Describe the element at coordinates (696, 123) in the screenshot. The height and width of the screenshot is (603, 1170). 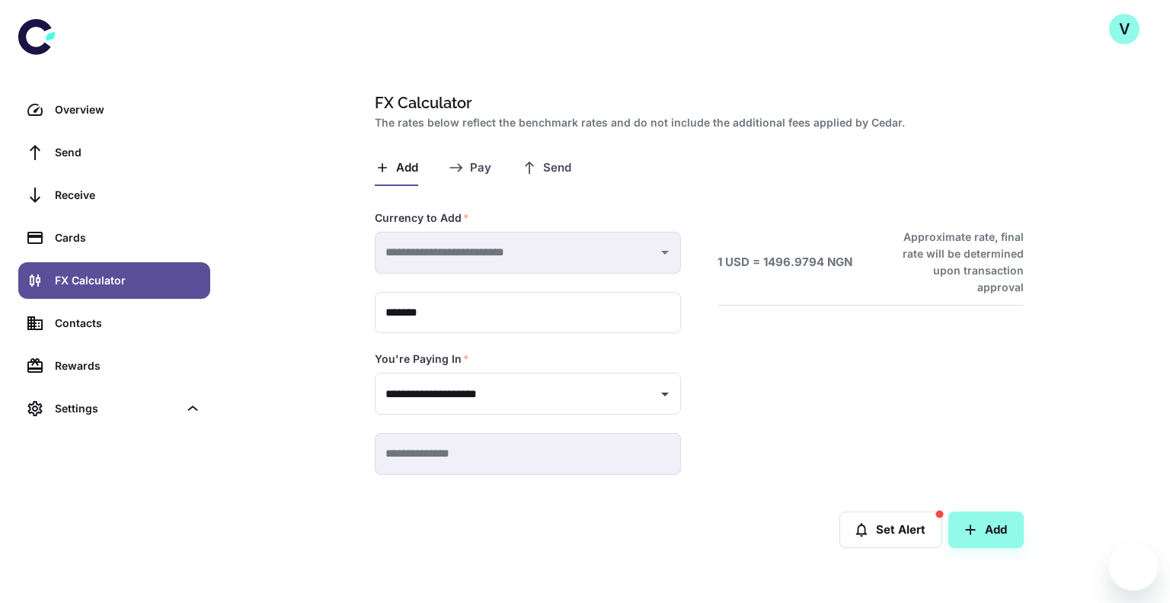
I see `h2: The rates below reflect the benchmark rates and do not include the additional fees applied by Cedar.` at that location.